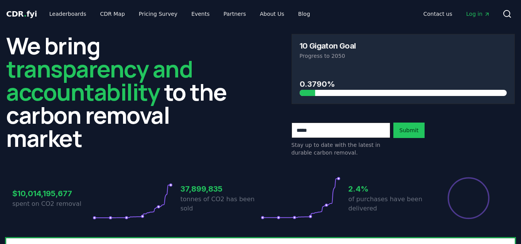 Image resolution: width=521 pixels, height=244 pixels. I want to click on h3: 0.3790%, so click(403, 84).